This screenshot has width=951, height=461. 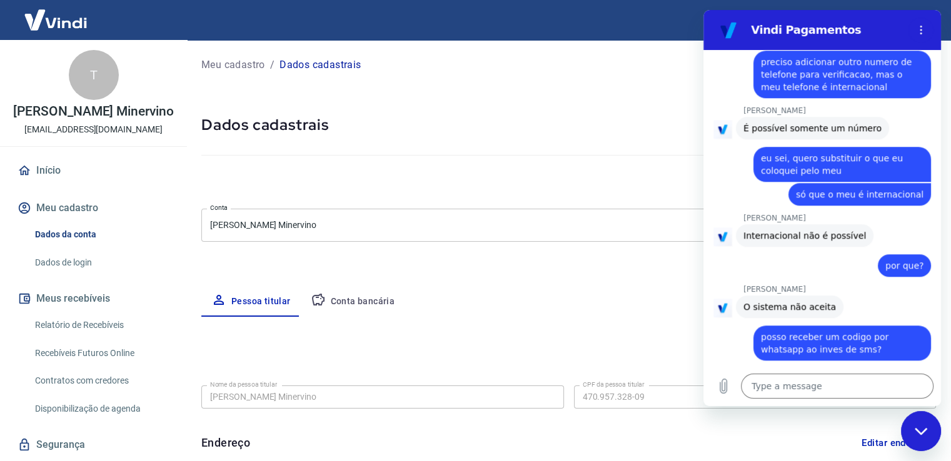 I want to click on p: Dados cadastrais, so click(x=320, y=65).